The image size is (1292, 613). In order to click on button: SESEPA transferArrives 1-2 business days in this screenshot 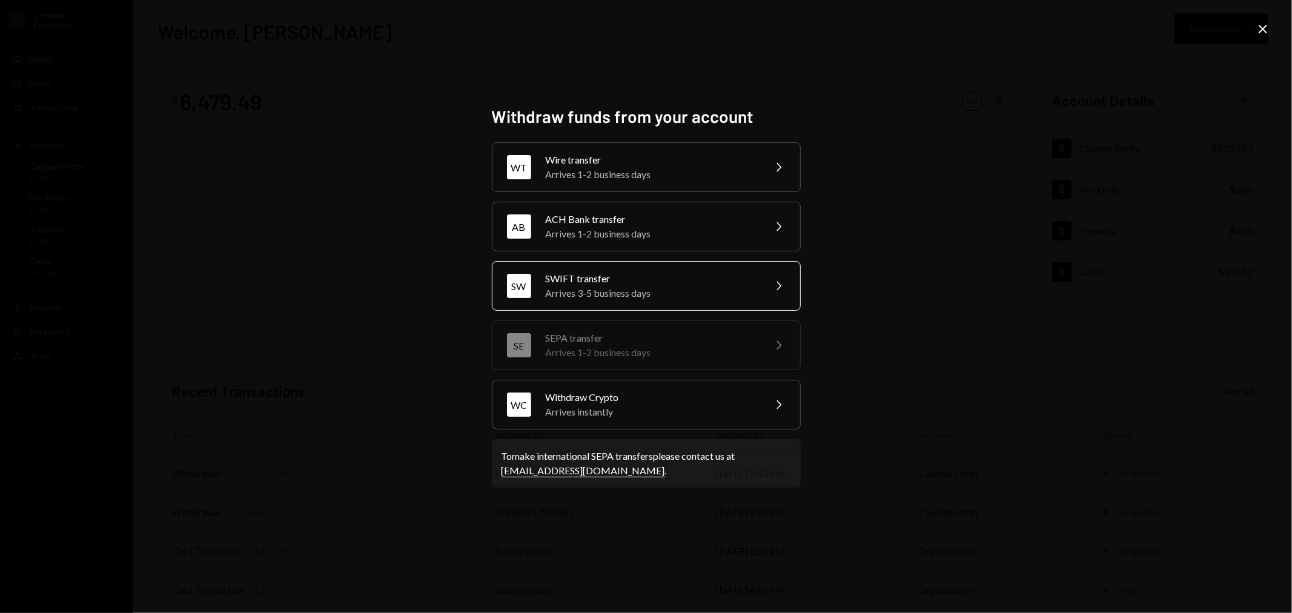, I will do `click(646, 345)`.